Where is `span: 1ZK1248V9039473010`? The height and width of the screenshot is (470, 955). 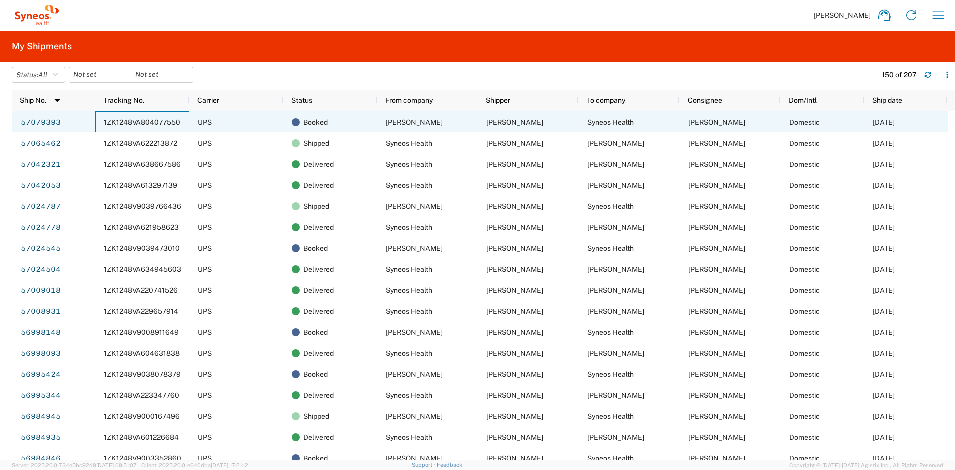
span: 1ZK1248V9039473010 is located at coordinates (142, 248).